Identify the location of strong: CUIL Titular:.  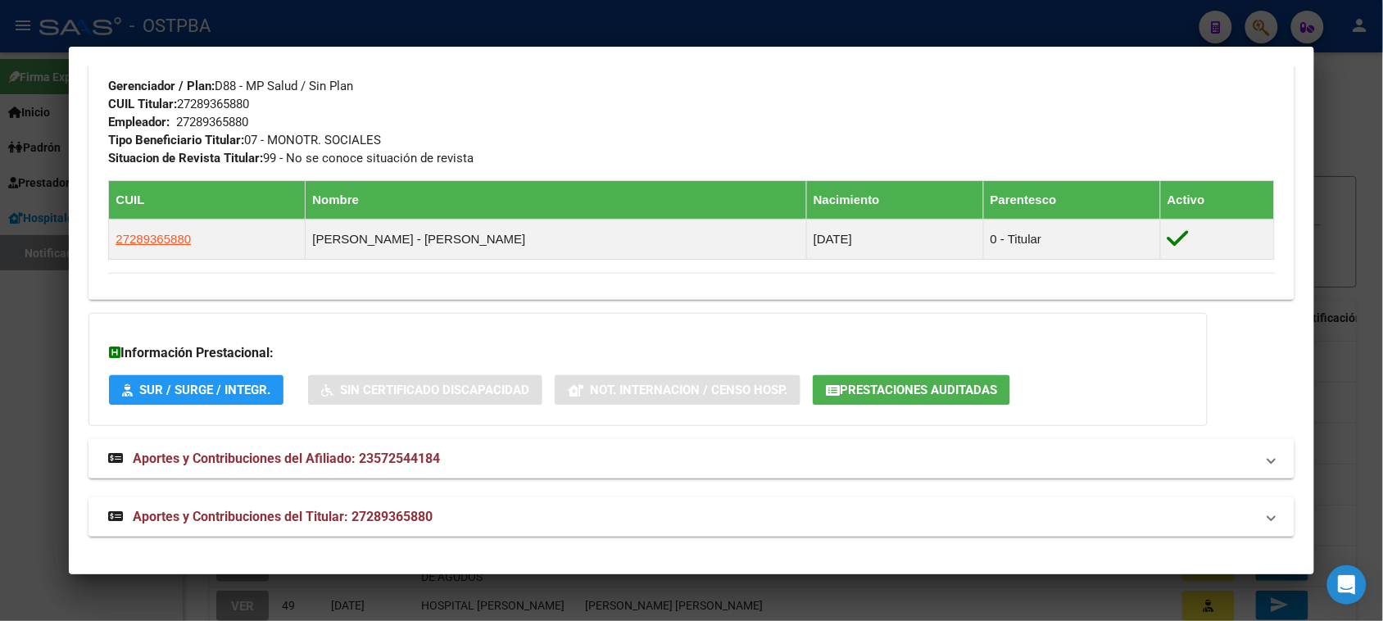
(143, 104).